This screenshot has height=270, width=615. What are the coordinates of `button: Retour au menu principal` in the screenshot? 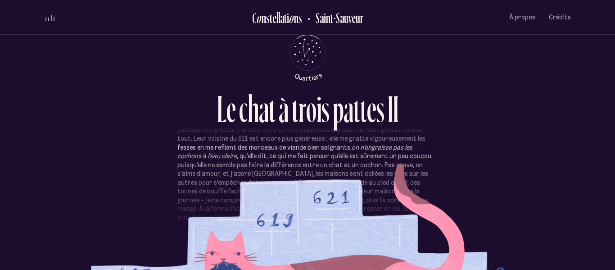 It's located at (307, 58).